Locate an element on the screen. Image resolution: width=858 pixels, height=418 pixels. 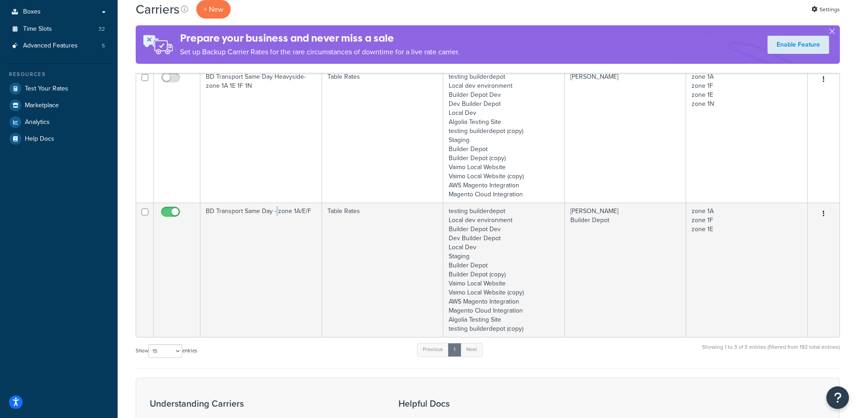
a: Settings is located at coordinates (826, 10).